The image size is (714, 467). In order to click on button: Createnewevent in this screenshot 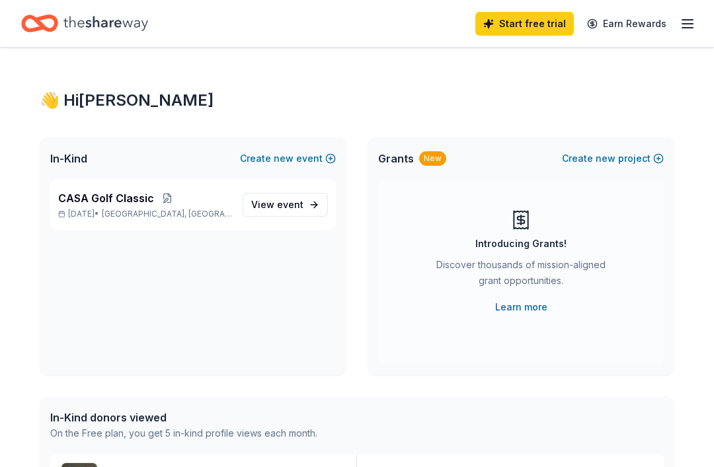, I will do `click(288, 159)`.